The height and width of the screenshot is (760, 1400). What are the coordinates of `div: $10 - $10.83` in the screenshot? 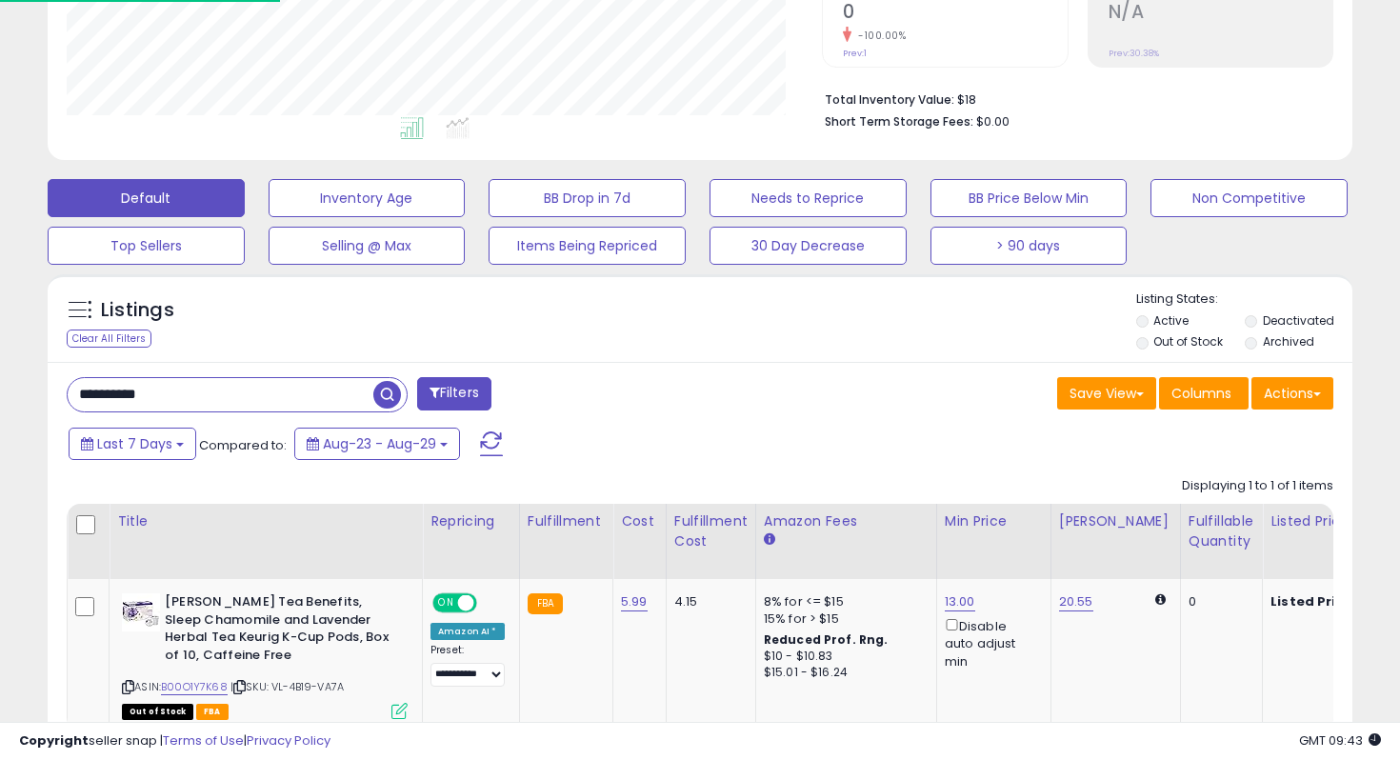 It's located at (843, 656).